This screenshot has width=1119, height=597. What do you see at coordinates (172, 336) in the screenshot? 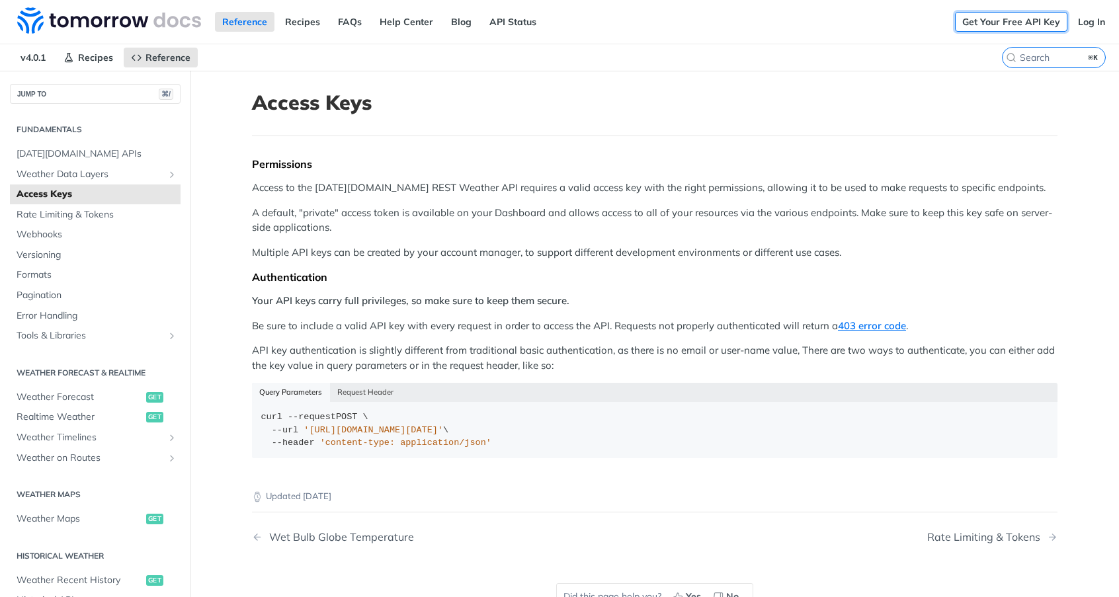
I see `button: Show subpages for Tools & Libraries` at bounding box center [172, 336].